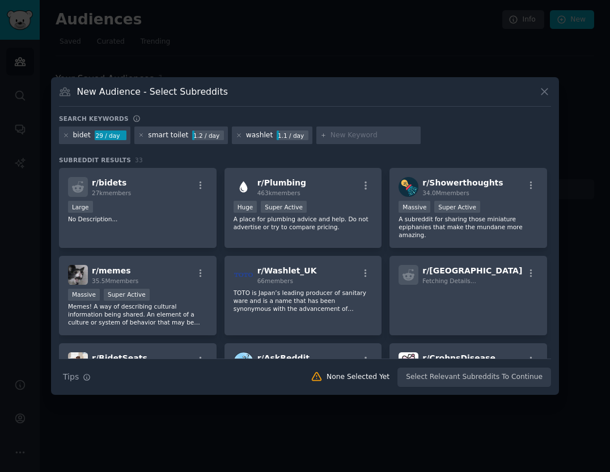 Image resolution: width=610 pixels, height=472 pixels. Describe the element at coordinates (138, 314) in the screenshot. I see `p: Memes! A way of describing cultural information being shared. An element of a culture or system o...` at that location.